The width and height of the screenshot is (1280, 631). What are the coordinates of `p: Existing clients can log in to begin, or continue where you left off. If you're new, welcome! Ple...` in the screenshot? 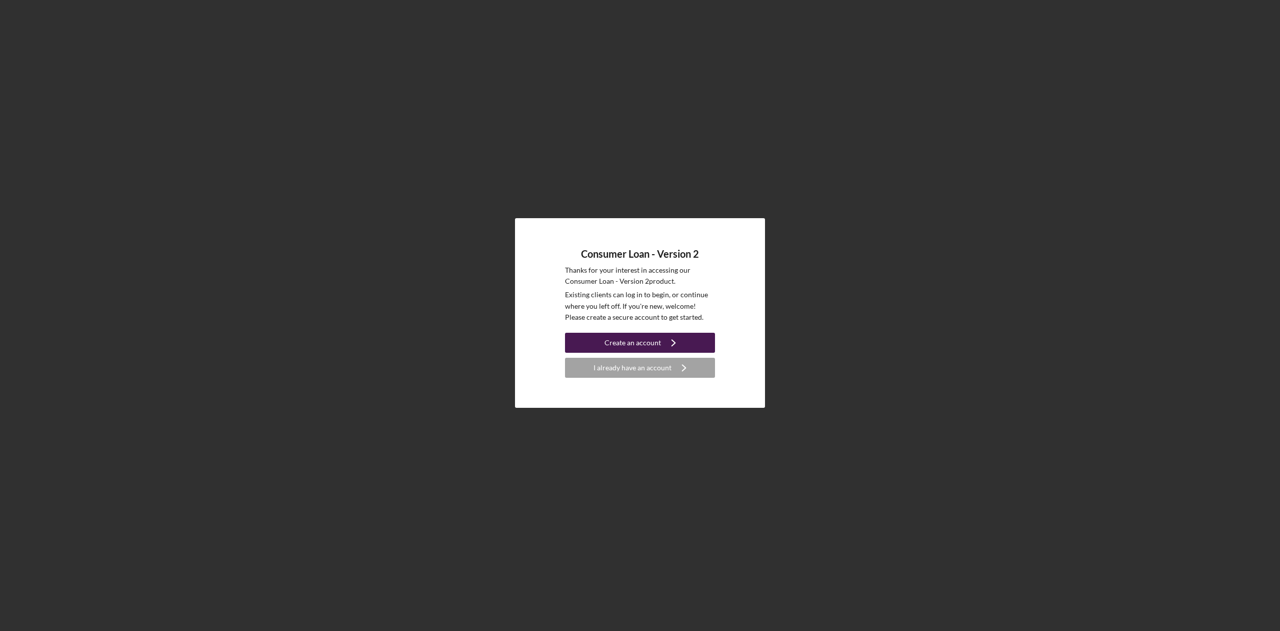 It's located at (640, 306).